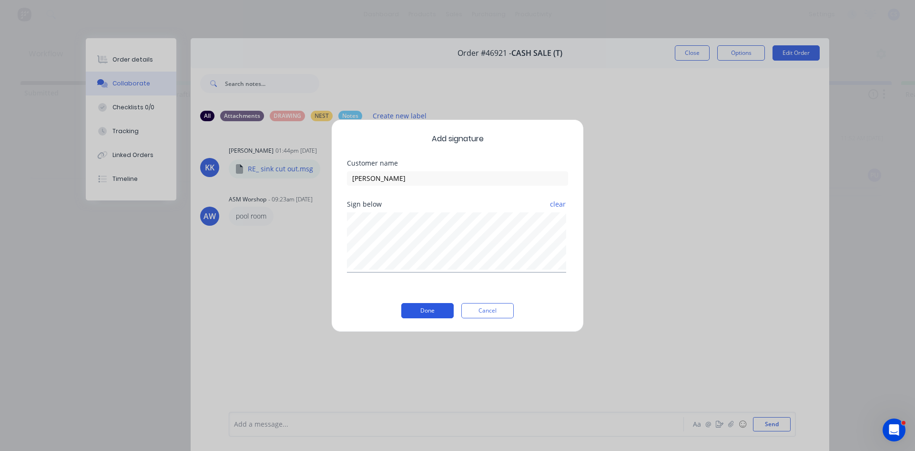 The height and width of the screenshot is (451, 915). What do you see at coordinates (428, 310) in the screenshot?
I see `button: Done` at bounding box center [428, 310].